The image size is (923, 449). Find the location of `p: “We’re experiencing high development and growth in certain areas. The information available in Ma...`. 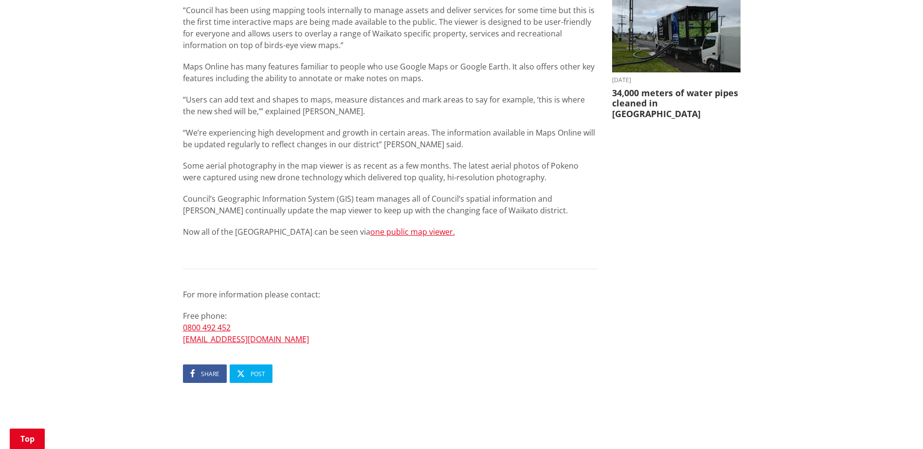

p: “We’re experiencing high development and growth in certain areas. The information available in Ma... is located at coordinates (390, 139).